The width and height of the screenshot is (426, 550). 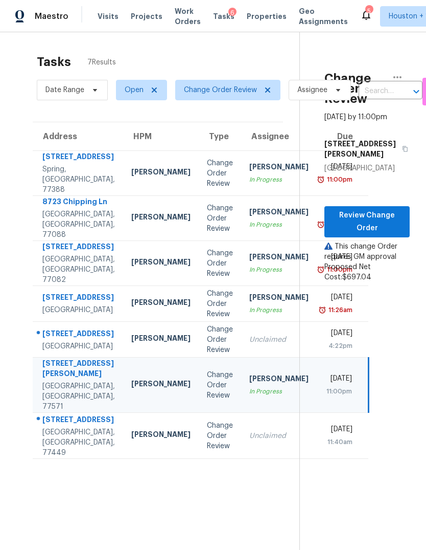 What do you see at coordinates (279, 137) in the screenshot?
I see `th: Assignee` at bounding box center [279, 137].